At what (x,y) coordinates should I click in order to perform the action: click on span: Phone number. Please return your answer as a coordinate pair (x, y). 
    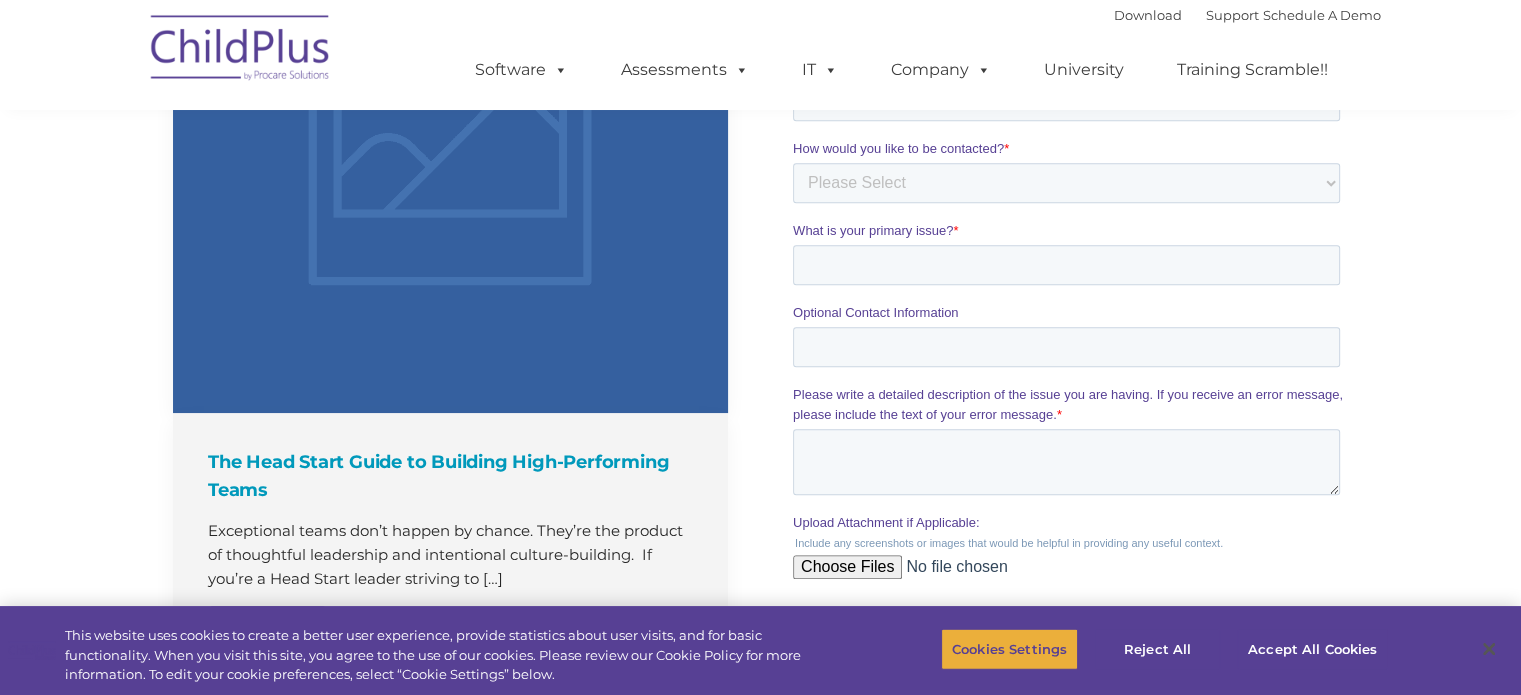
    Looking at the image, I should click on (320, 221).